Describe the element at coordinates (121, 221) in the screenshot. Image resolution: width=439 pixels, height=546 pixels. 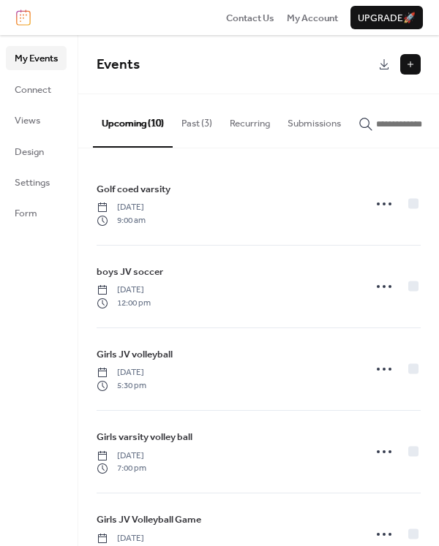
I see `span: 9:00 am` at that location.